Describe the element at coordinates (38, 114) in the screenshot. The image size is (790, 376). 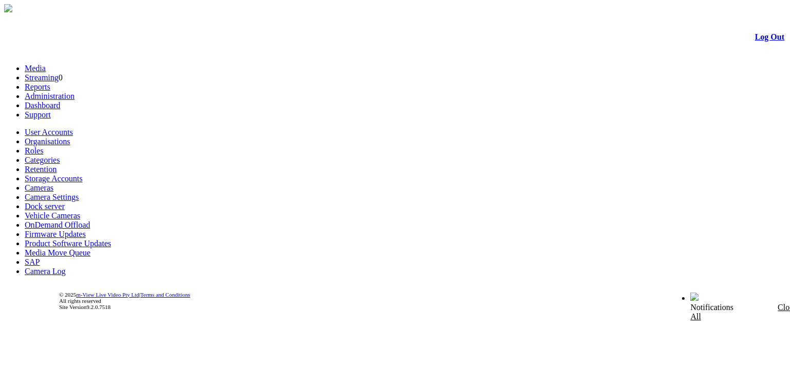
I see `a: Support` at that location.